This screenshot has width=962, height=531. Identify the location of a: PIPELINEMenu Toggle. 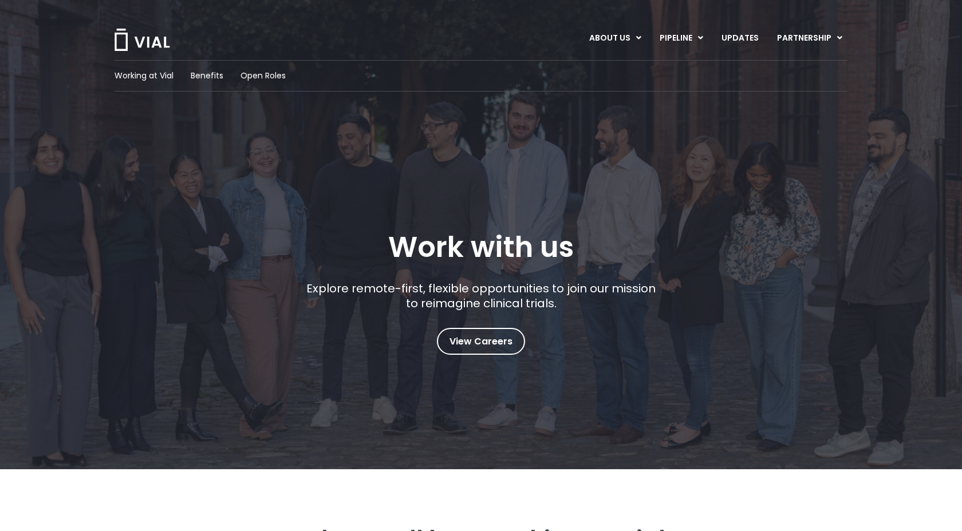
(681, 38).